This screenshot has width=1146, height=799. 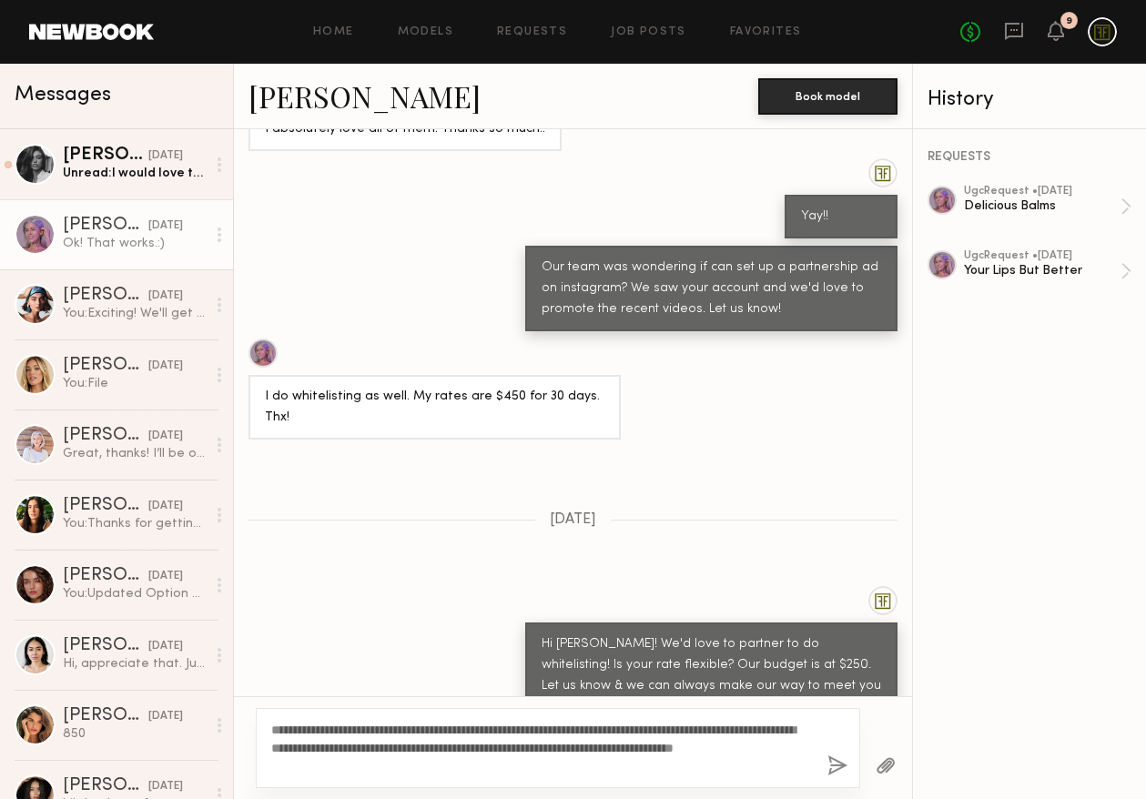 What do you see at coordinates (648, 32) in the screenshot?
I see `a: Job Posts` at bounding box center [648, 32].